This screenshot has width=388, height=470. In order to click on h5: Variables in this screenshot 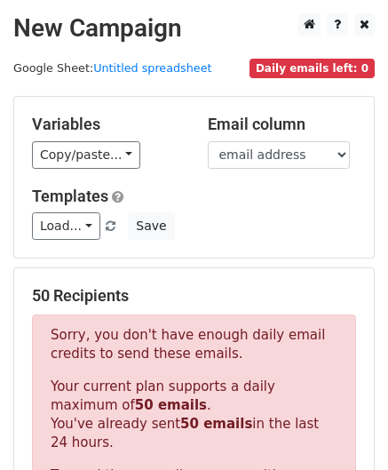, I will do `click(107, 124)`.